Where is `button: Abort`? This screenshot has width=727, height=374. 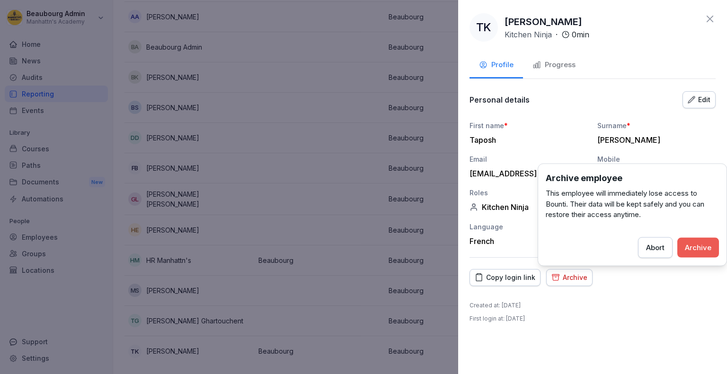
button: Abort is located at coordinates (655, 248).